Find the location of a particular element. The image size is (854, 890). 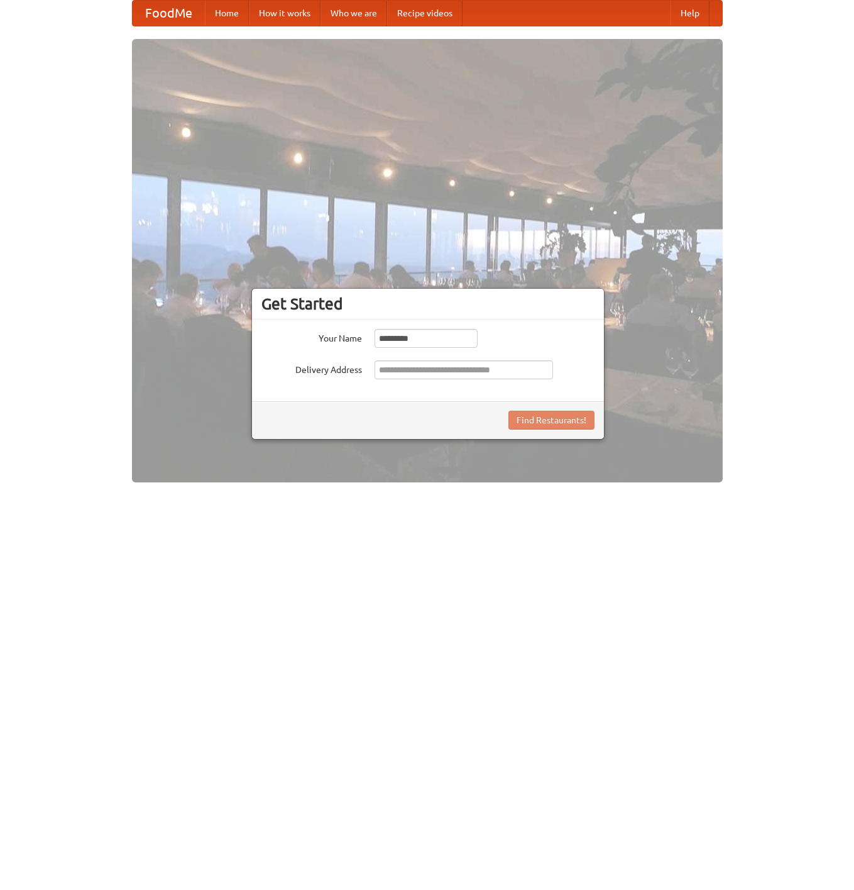

a: Who we are is located at coordinates (354, 13).